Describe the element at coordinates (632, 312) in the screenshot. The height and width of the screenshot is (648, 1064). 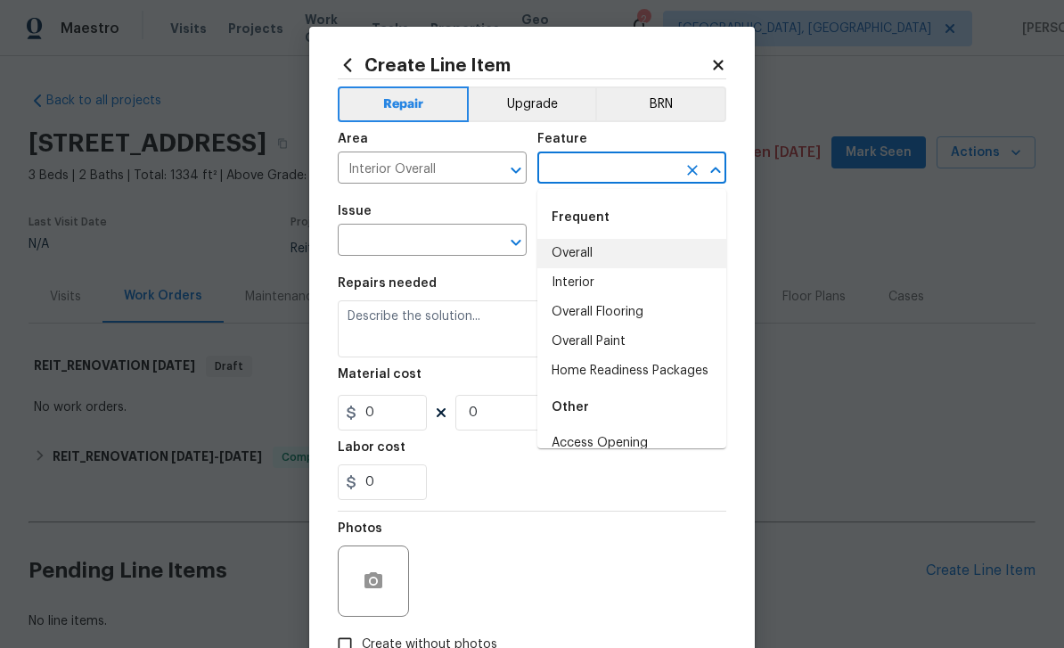
I see `li: Overall Flooring` at that location.